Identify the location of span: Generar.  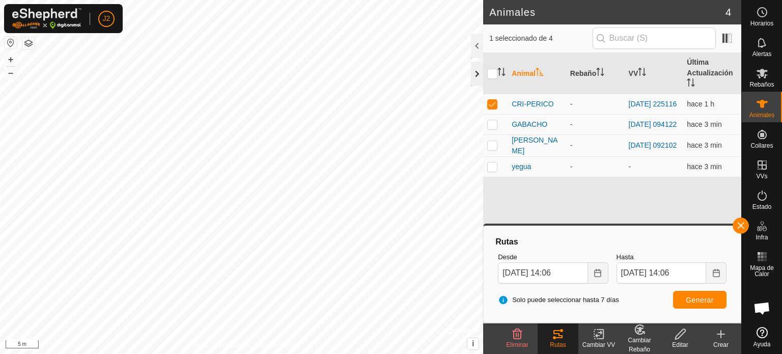
(699, 300).